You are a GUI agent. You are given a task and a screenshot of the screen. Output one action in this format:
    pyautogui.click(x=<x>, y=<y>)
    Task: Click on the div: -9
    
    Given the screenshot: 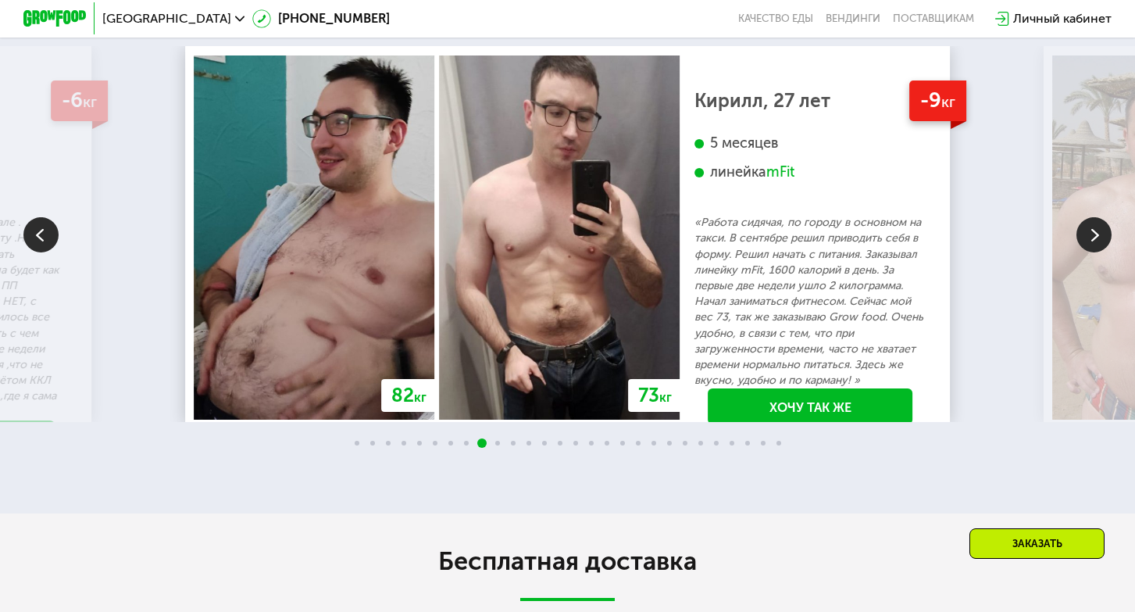 What is the action you would take?
    pyautogui.click(x=937, y=101)
    